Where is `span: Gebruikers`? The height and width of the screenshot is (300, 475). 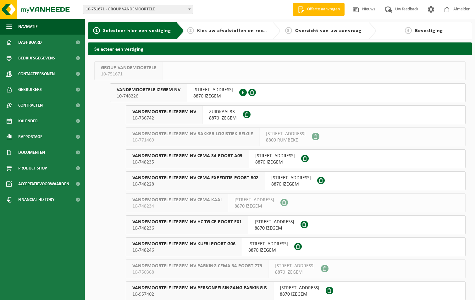 span: Gebruikers is located at coordinates (30, 90).